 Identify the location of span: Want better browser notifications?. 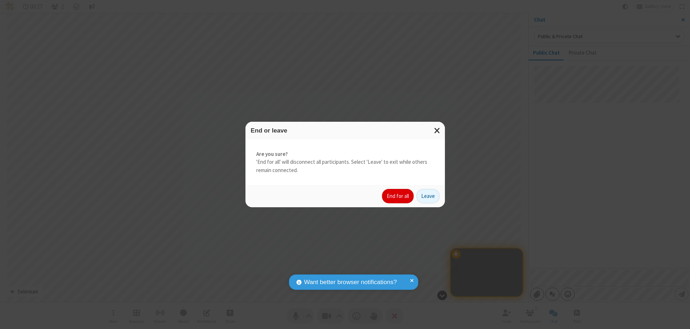
(350, 282).